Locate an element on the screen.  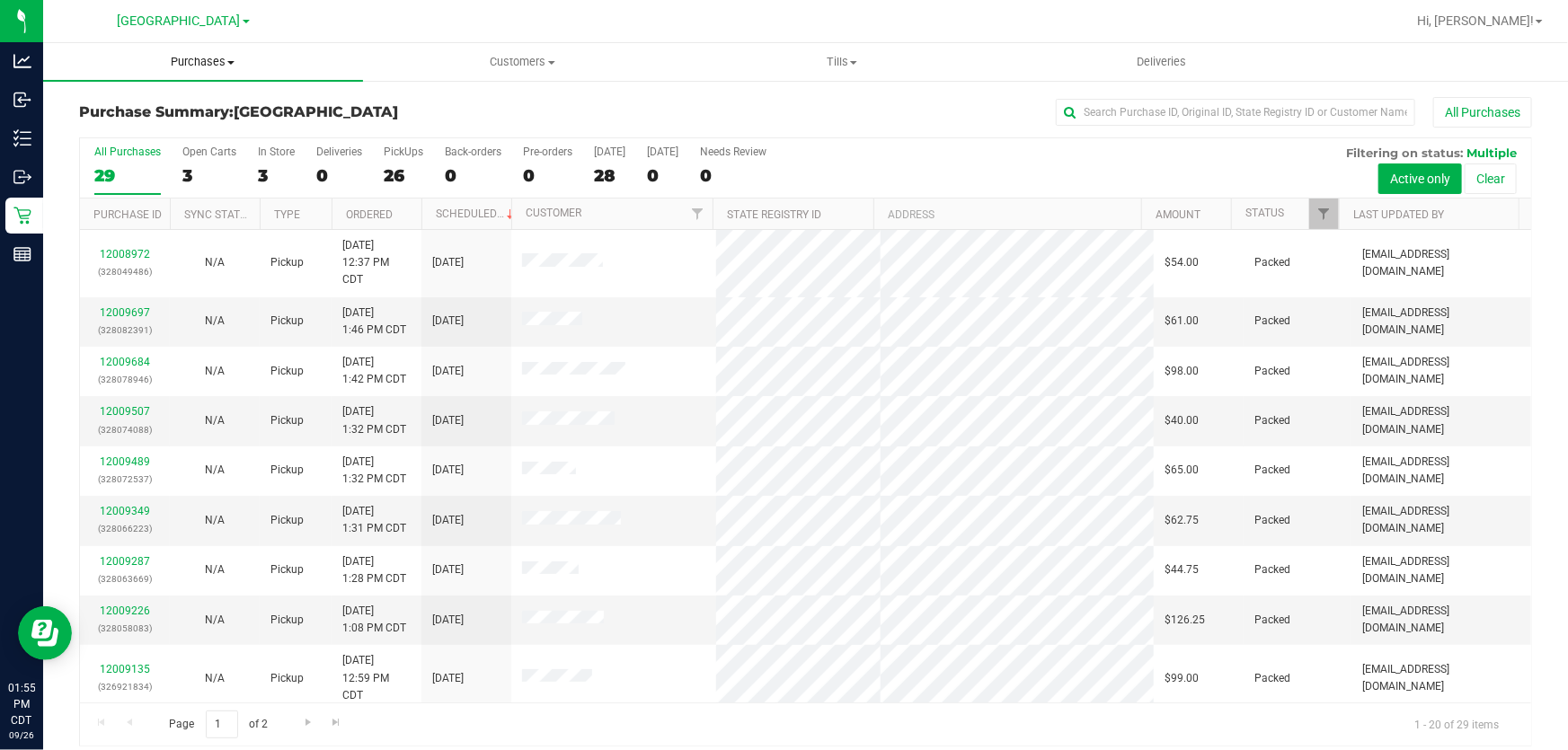
a: 12009226 is located at coordinates (125, 611).